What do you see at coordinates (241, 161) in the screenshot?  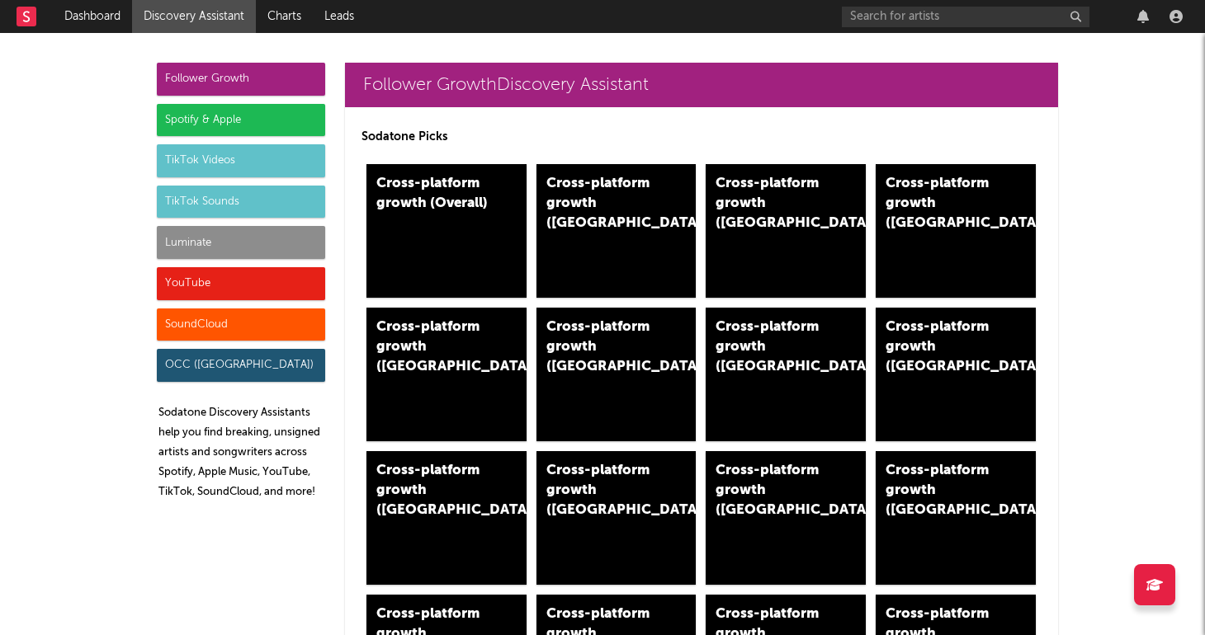 I see `div: TikTok Videos` at bounding box center [241, 161].